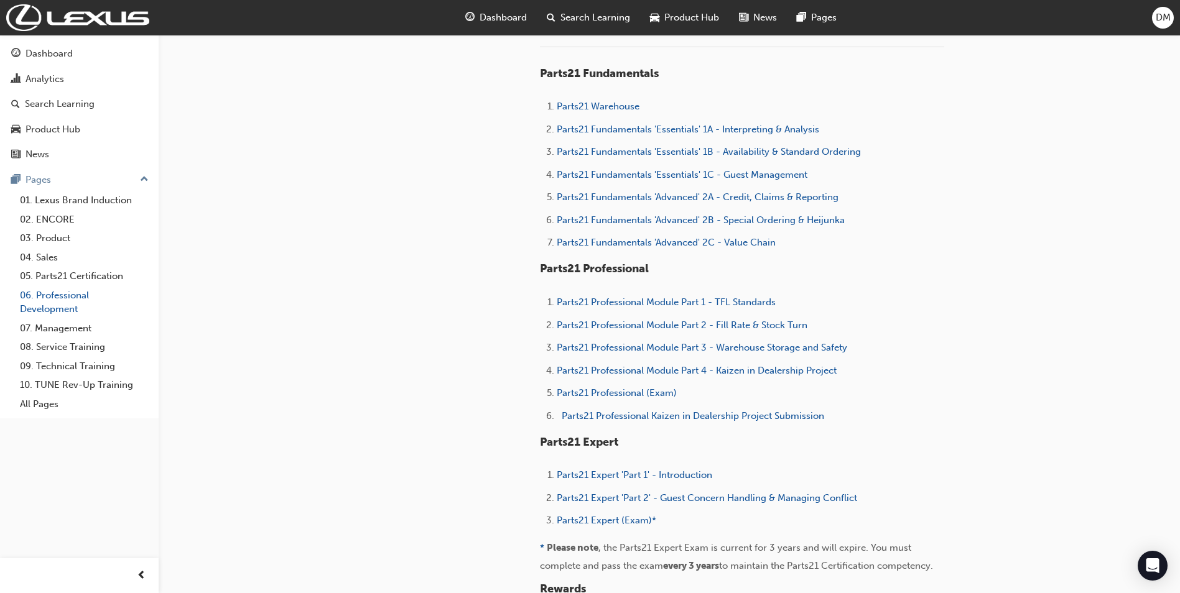 This screenshot has width=1180, height=593. Describe the element at coordinates (666, 243) in the screenshot. I see `a: Parts21 Fundamentals 'Advanced' 2C - Value Chain` at that location.